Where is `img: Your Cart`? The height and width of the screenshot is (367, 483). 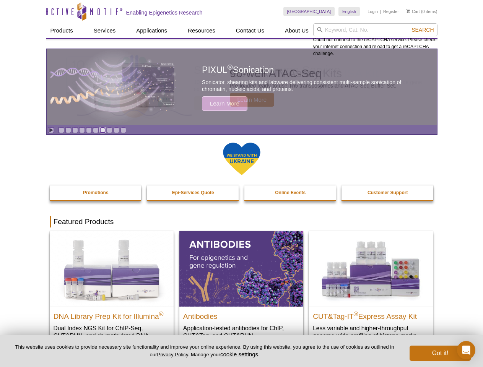
img: Your Cart is located at coordinates (408, 11).